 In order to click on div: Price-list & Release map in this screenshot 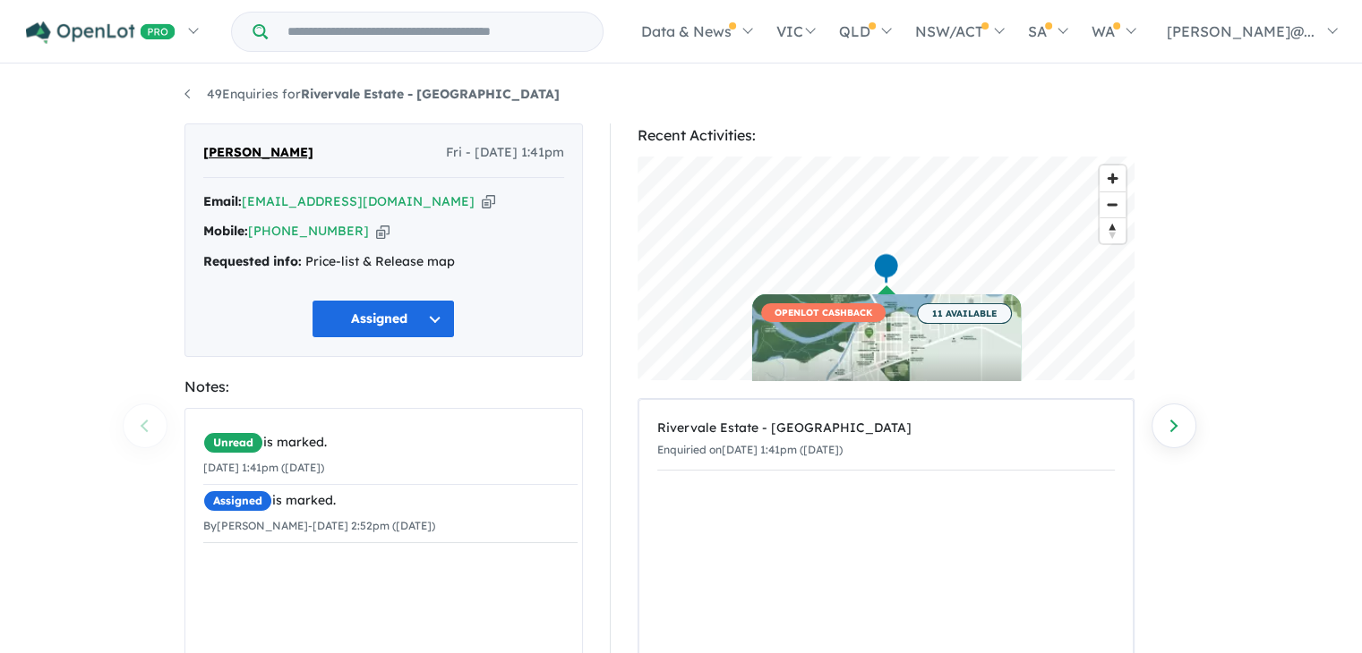, I will do `click(383, 262)`.